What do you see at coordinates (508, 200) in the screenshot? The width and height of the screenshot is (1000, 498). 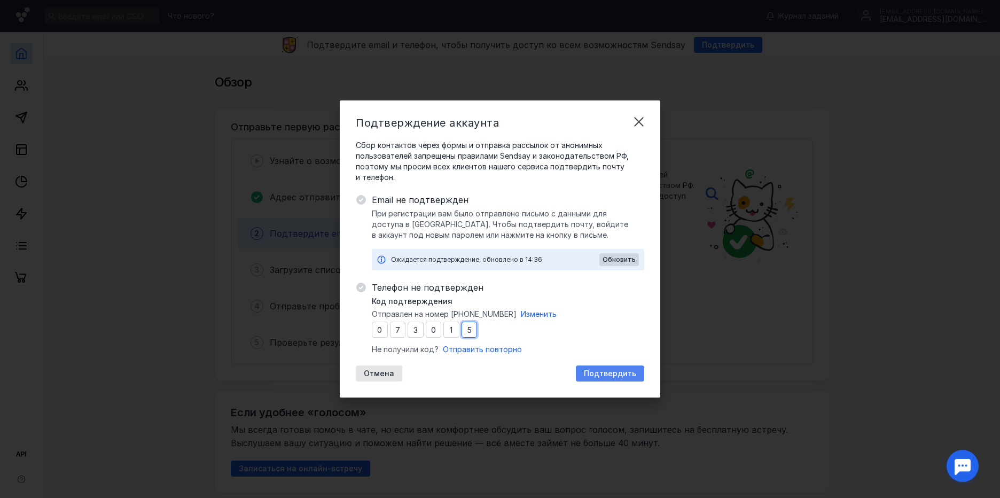 I see `span: Email не подтвержден` at bounding box center [508, 200].